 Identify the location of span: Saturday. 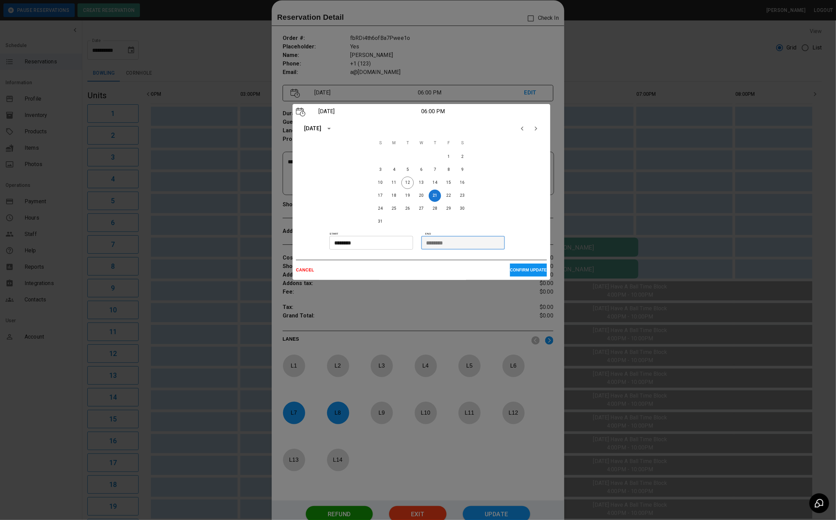
(462, 143).